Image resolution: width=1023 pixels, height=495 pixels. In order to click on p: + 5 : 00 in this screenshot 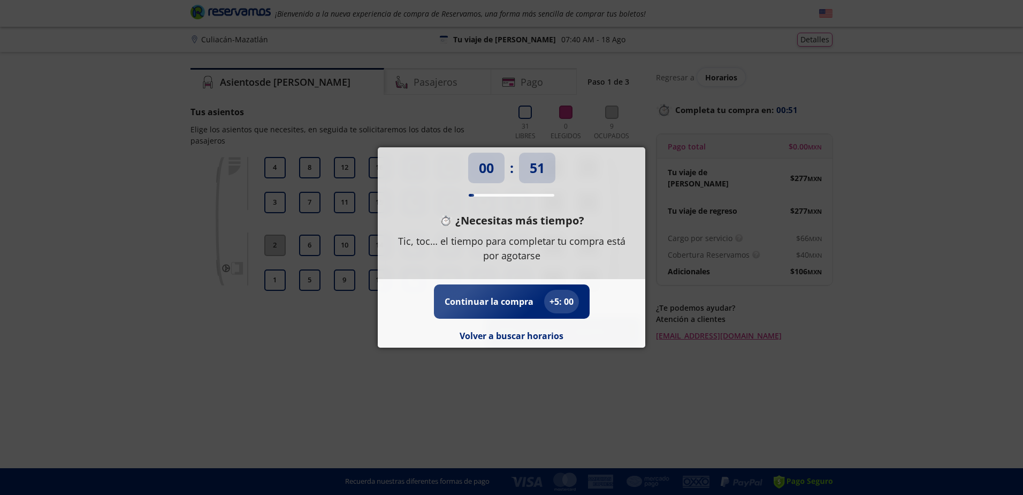, I will do `click(561, 301)`.